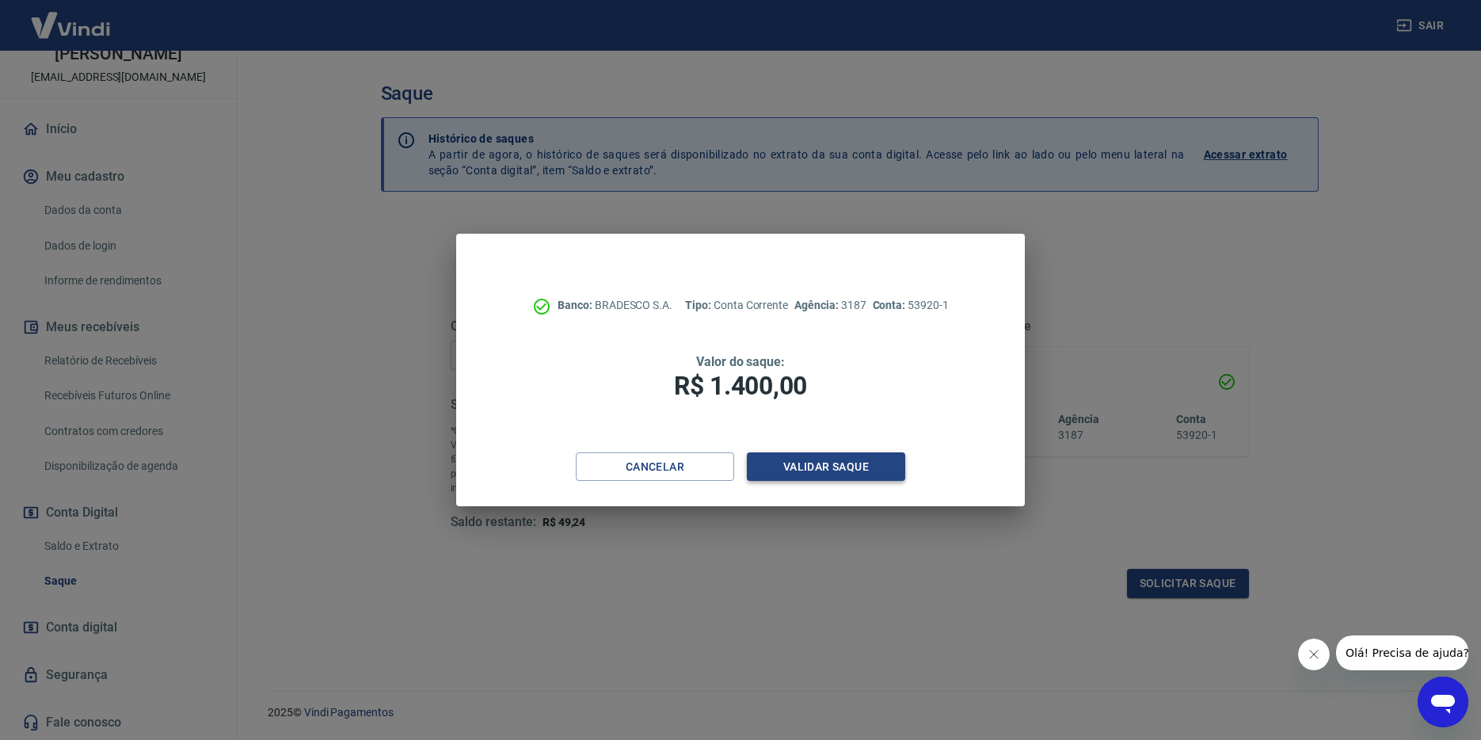  What do you see at coordinates (655, 466) in the screenshot?
I see `button: Cancelar` at bounding box center [655, 466].